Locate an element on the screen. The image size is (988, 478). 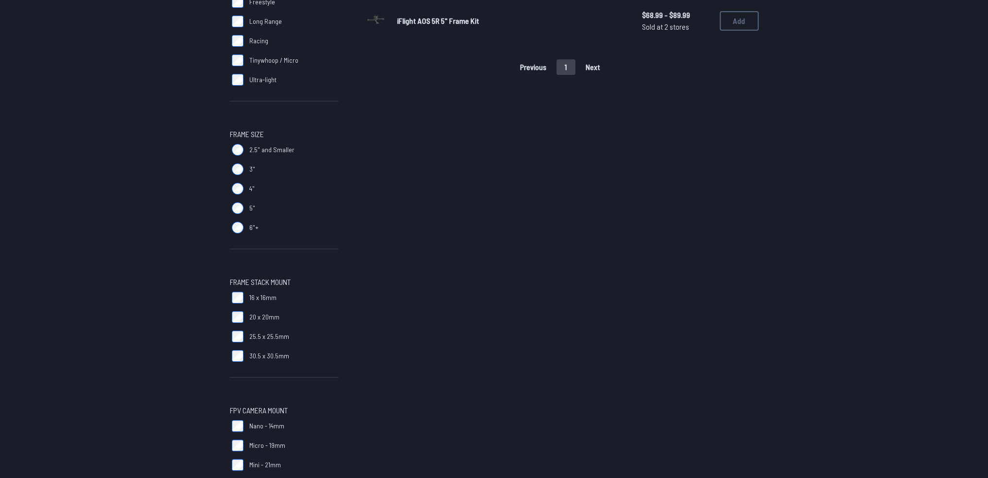
input: Racing is located at coordinates (238, 41).